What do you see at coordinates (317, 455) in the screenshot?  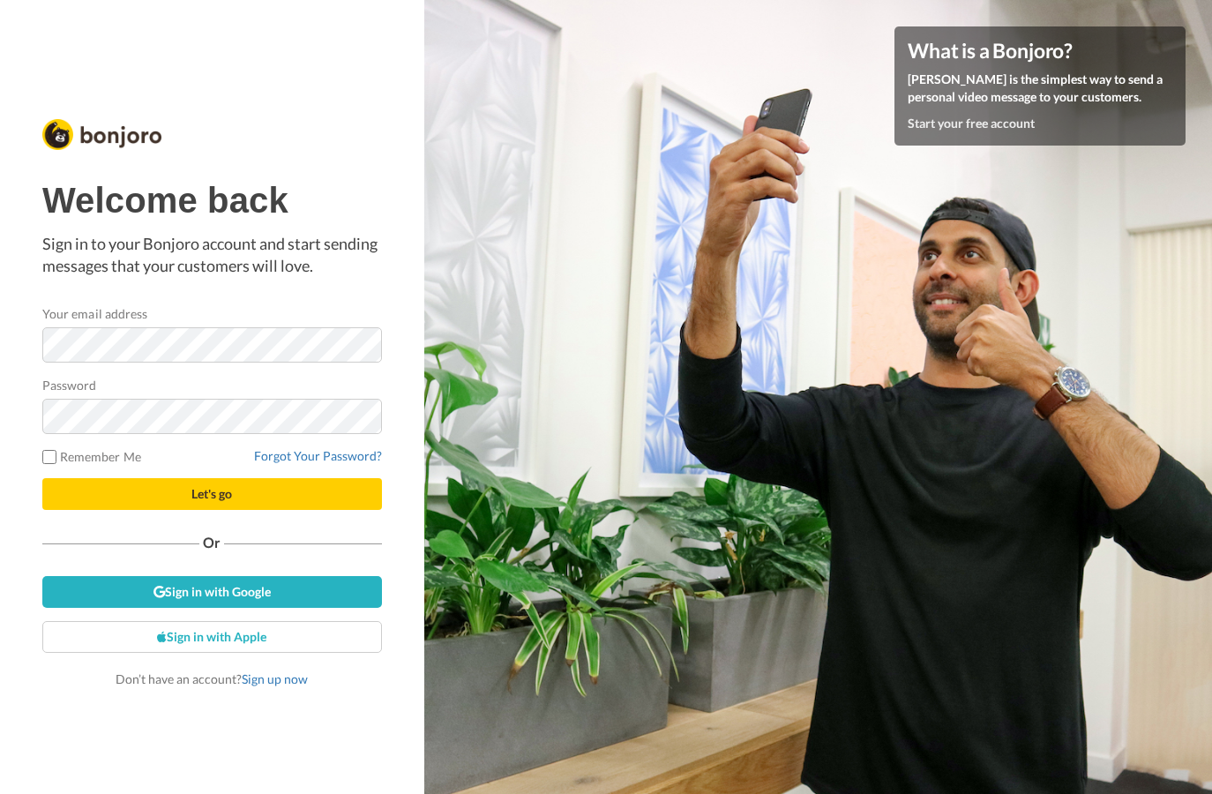 I see `a: Forgot Your Password?` at bounding box center [317, 455].